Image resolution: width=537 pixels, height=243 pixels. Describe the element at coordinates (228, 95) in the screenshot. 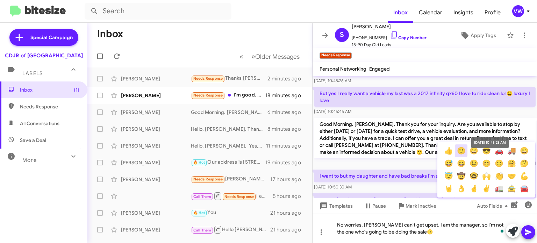

I see `div: I'm good. Thank you` at that location.